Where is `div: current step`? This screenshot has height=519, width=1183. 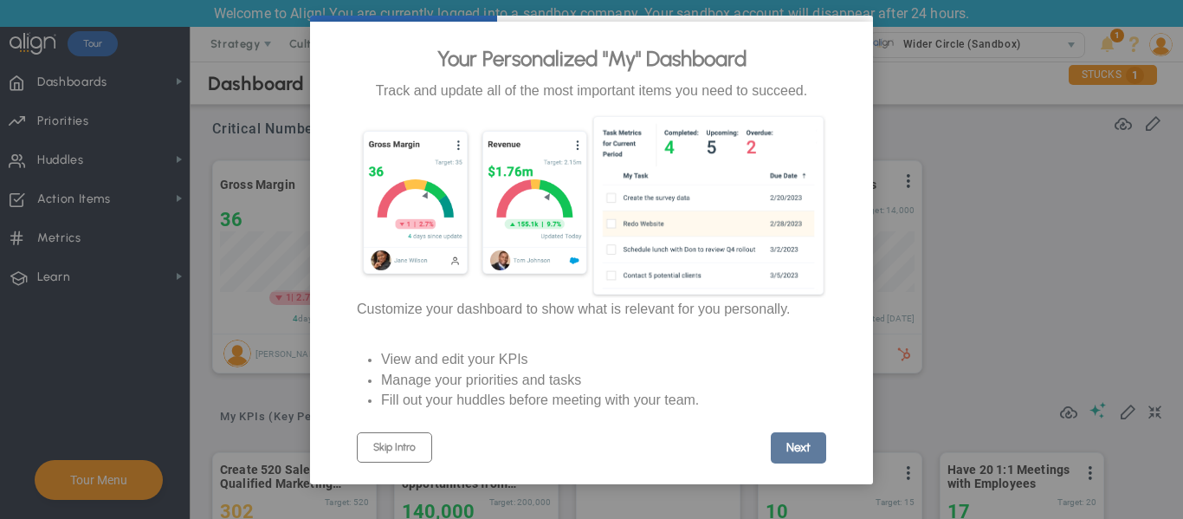 div: current step is located at coordinates (404, 18).